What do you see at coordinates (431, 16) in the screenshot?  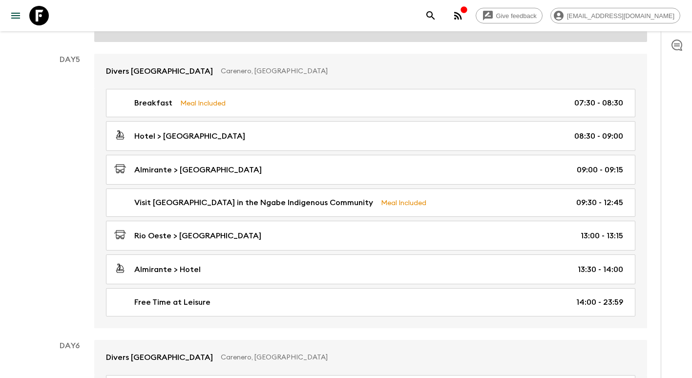 I see `button: search adventures` at bounding box center [431, 16].